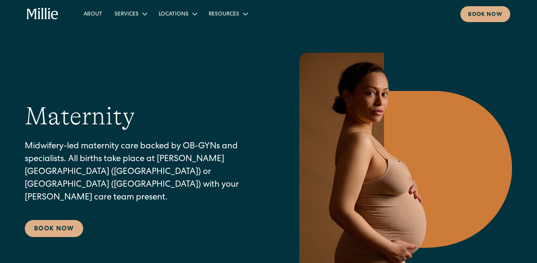 This screenshot has width=537, height=263. I want to click on a: Book now, so click(486, 14).